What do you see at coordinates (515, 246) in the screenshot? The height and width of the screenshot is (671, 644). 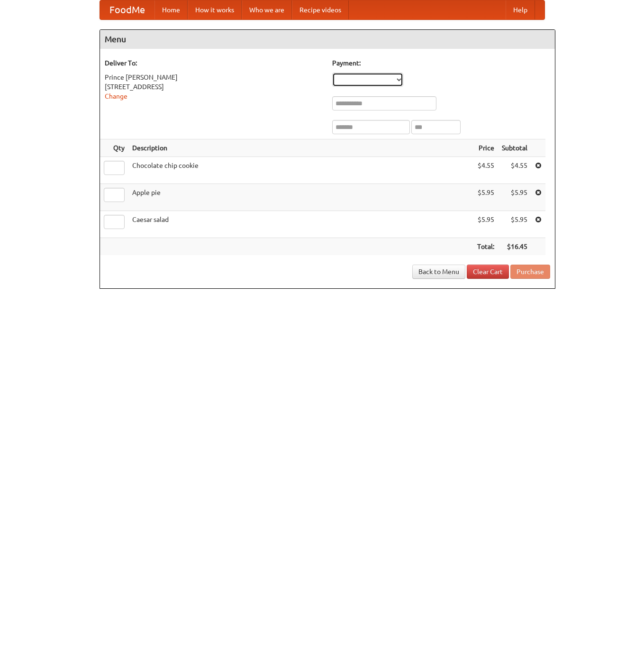 I see `th: $16.45` at bounding box center [515, 246].